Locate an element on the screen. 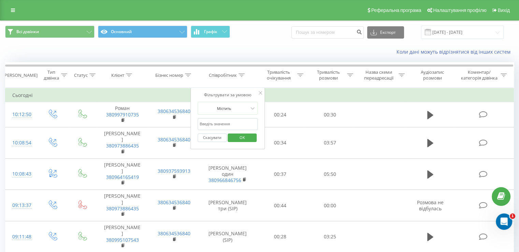  td: 03:57 is located at coordinates (330, 143).